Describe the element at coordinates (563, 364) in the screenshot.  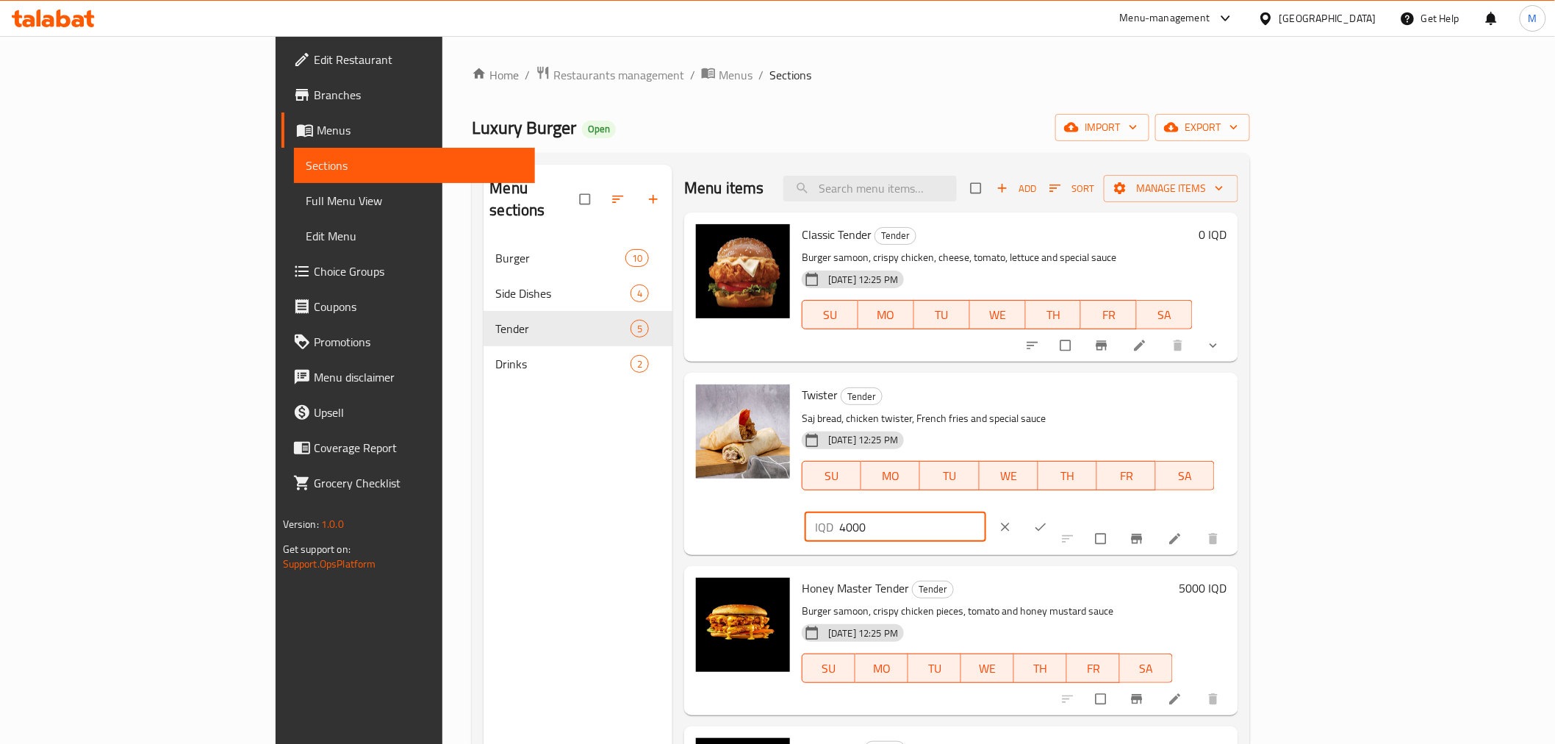
I see `span: Drinks` at that location.